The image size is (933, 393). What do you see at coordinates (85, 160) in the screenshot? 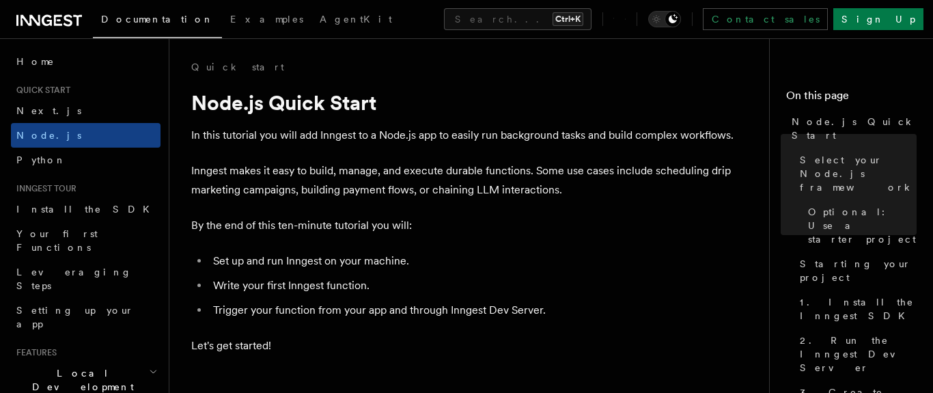
I see `a: Python` at bounding box center [85, 160].